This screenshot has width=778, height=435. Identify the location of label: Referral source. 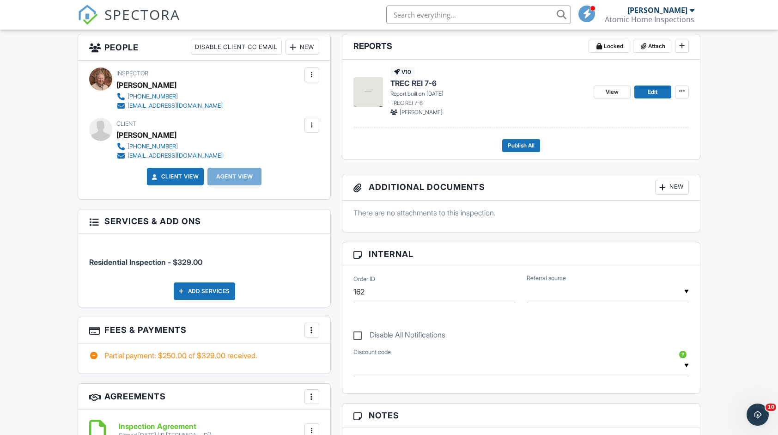
(546, 278).